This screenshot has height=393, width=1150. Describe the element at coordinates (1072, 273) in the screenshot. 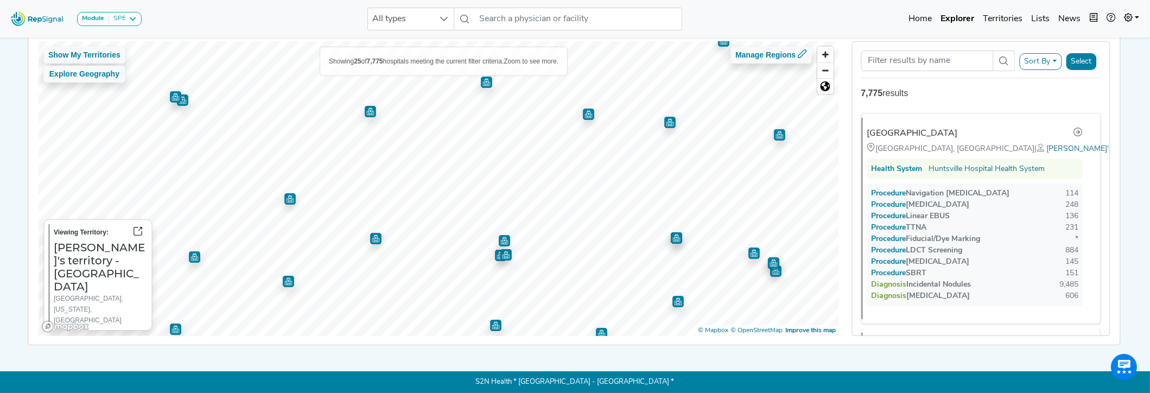

I see `div: 151` at that location.